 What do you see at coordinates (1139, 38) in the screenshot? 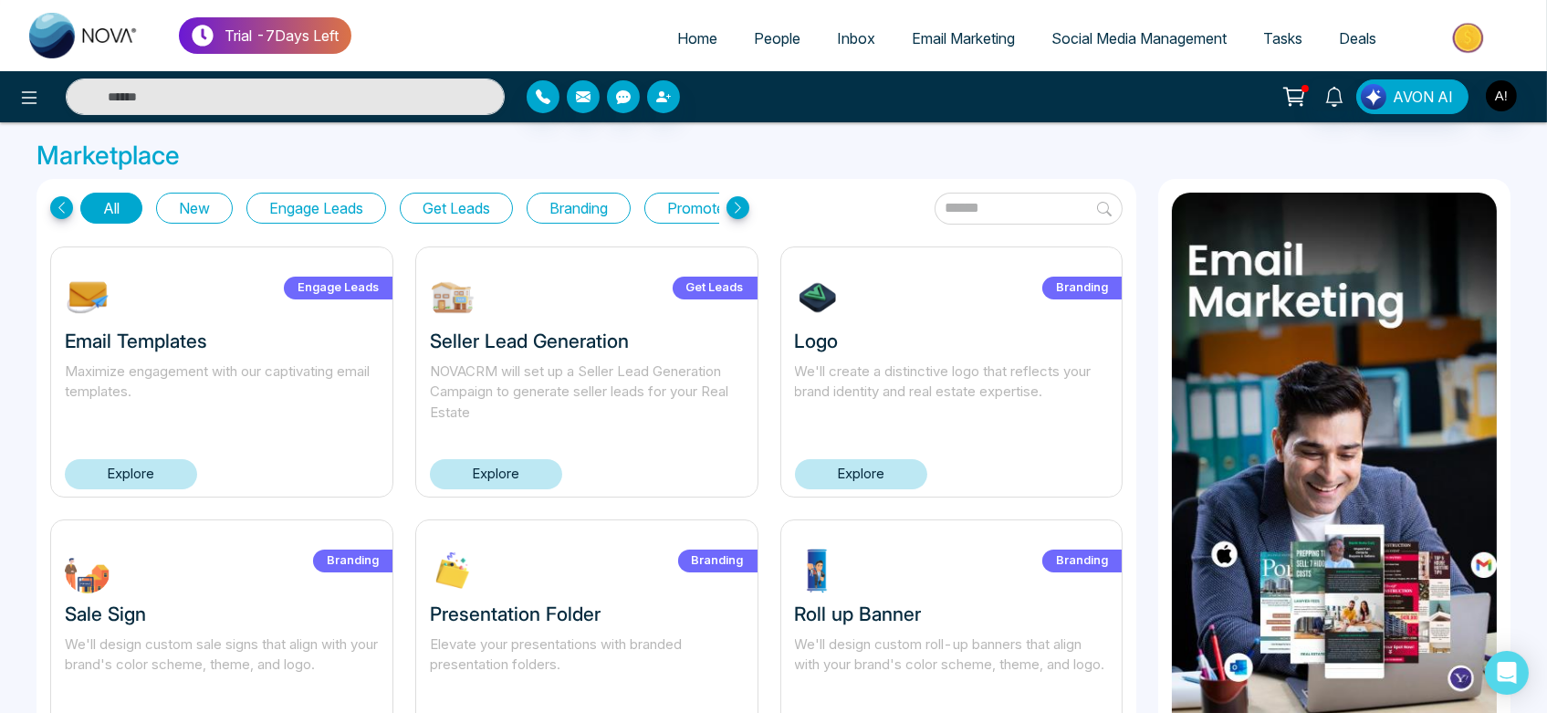
I see `span: Social Media Management` at bounding box center [1139, 38].